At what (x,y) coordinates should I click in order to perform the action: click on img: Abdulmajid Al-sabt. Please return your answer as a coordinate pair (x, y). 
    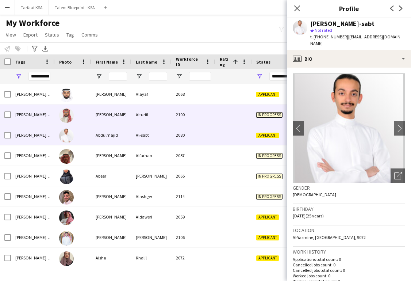
    Looking at the image, I should click on (66, 136).